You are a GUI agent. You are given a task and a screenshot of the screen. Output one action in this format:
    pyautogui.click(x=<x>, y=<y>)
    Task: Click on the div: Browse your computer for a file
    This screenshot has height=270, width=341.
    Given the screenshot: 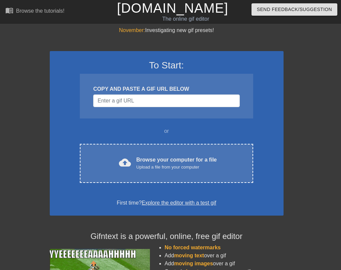 What is the action you would take?
    pyautogui.click(x=176, y=163)
    